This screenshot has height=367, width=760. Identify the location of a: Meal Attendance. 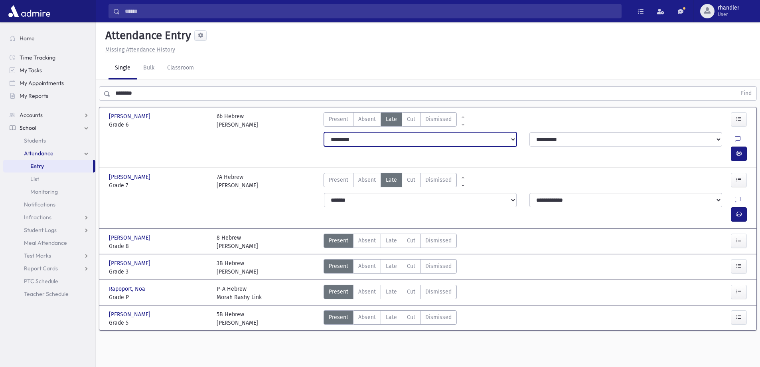
(49, 243).